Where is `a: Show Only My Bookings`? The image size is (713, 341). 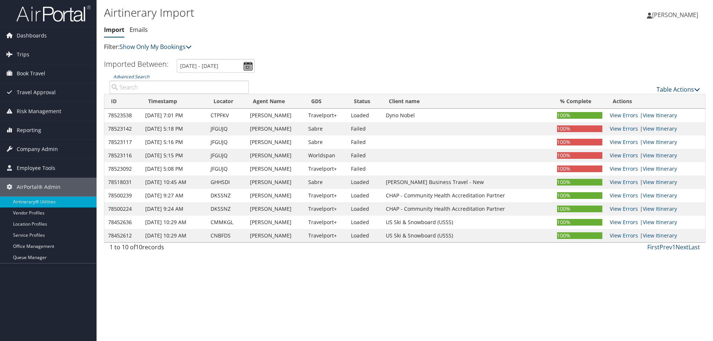 a: Show Only My Bookings is located at coordinates (156, 47).